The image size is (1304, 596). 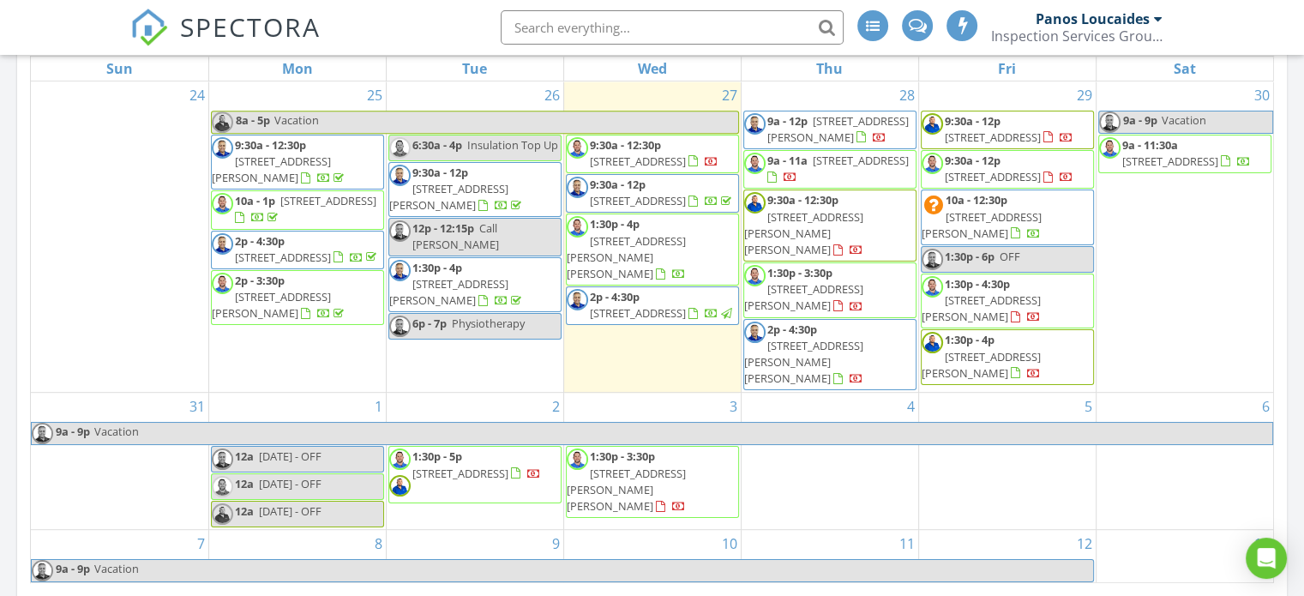 What do you see at coordinates (1007, 237) in the screenshot?
I see `td: Go to August 29, 2025` at bounding box center [1007, 237].